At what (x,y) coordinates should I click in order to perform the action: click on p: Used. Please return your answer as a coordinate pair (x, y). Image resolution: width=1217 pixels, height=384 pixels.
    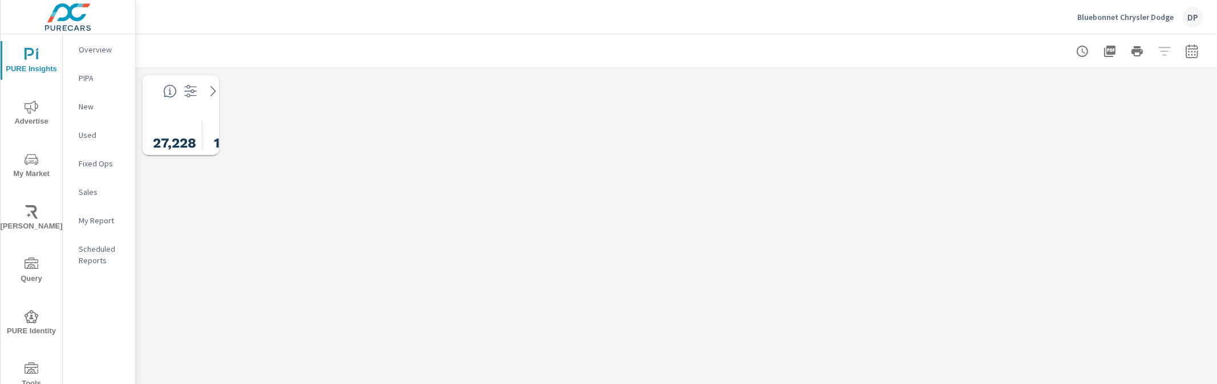
    Looking at the image, I should click on (102, 135).